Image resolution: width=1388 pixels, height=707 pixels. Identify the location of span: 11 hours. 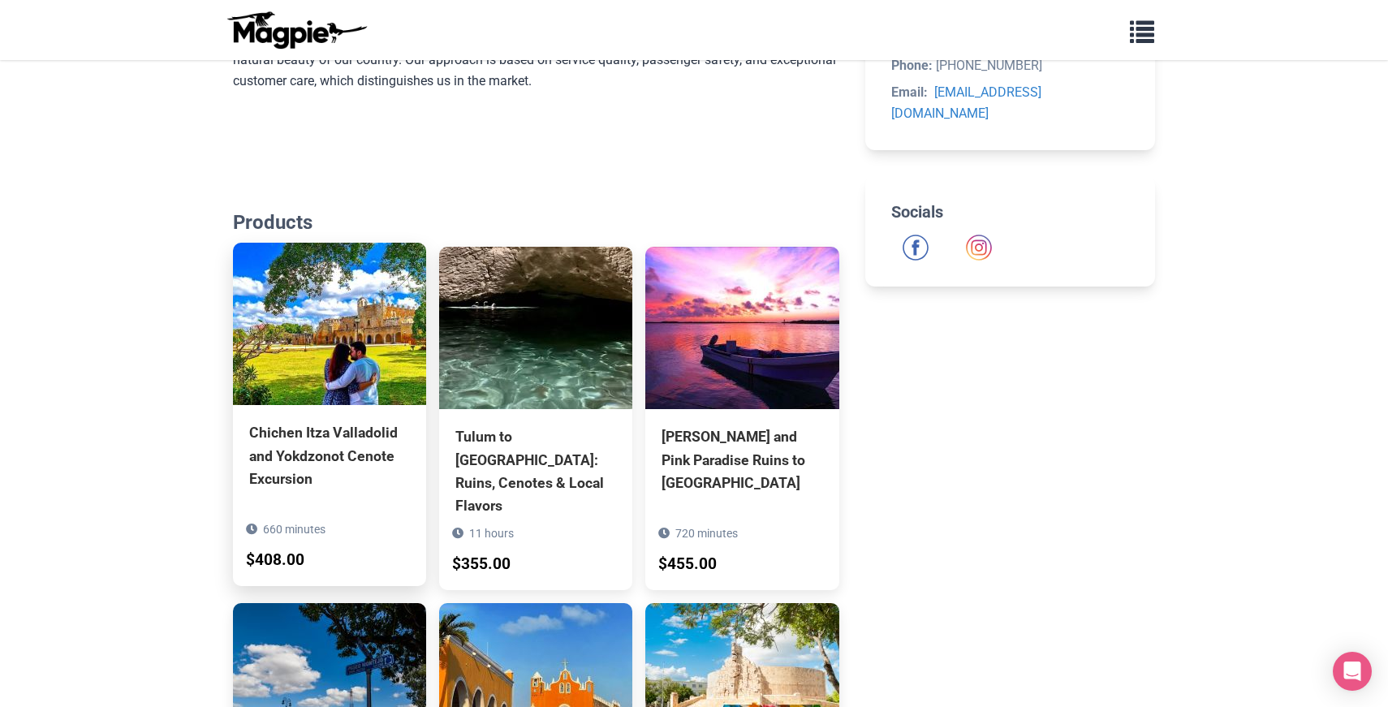
(491, 533).